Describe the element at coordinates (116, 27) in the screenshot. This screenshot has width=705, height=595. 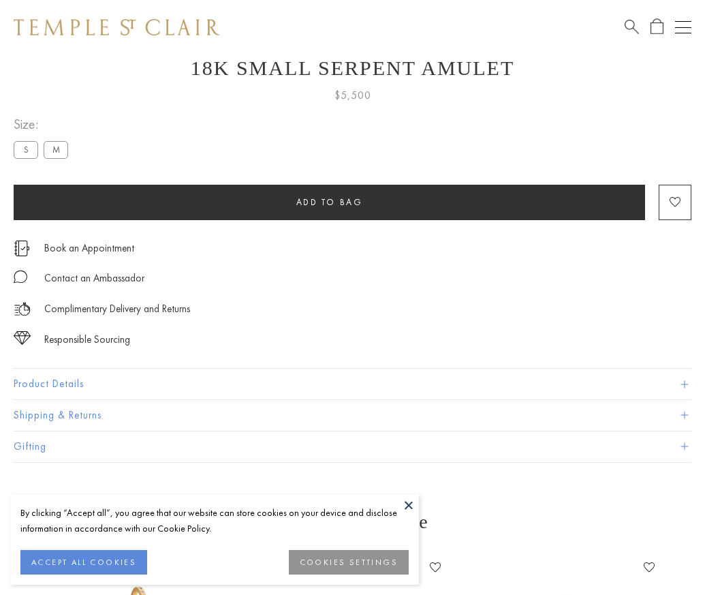
I see `img: Temple St. Clair` at that location.